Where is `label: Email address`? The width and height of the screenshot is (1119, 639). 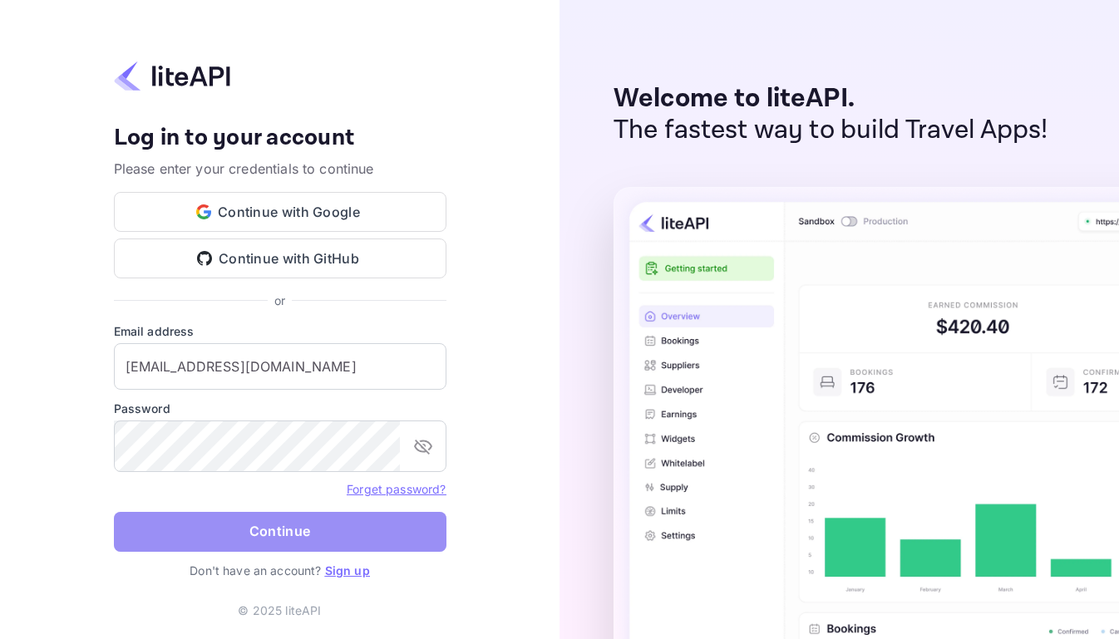
label: Email address is located at coordinates (280, 331).